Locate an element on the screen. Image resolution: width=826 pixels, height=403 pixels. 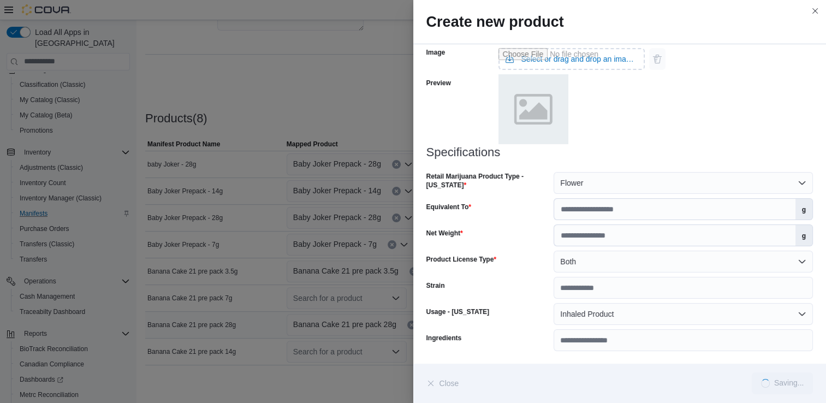
button: Close this dialog is located at coordinates (815, 11).